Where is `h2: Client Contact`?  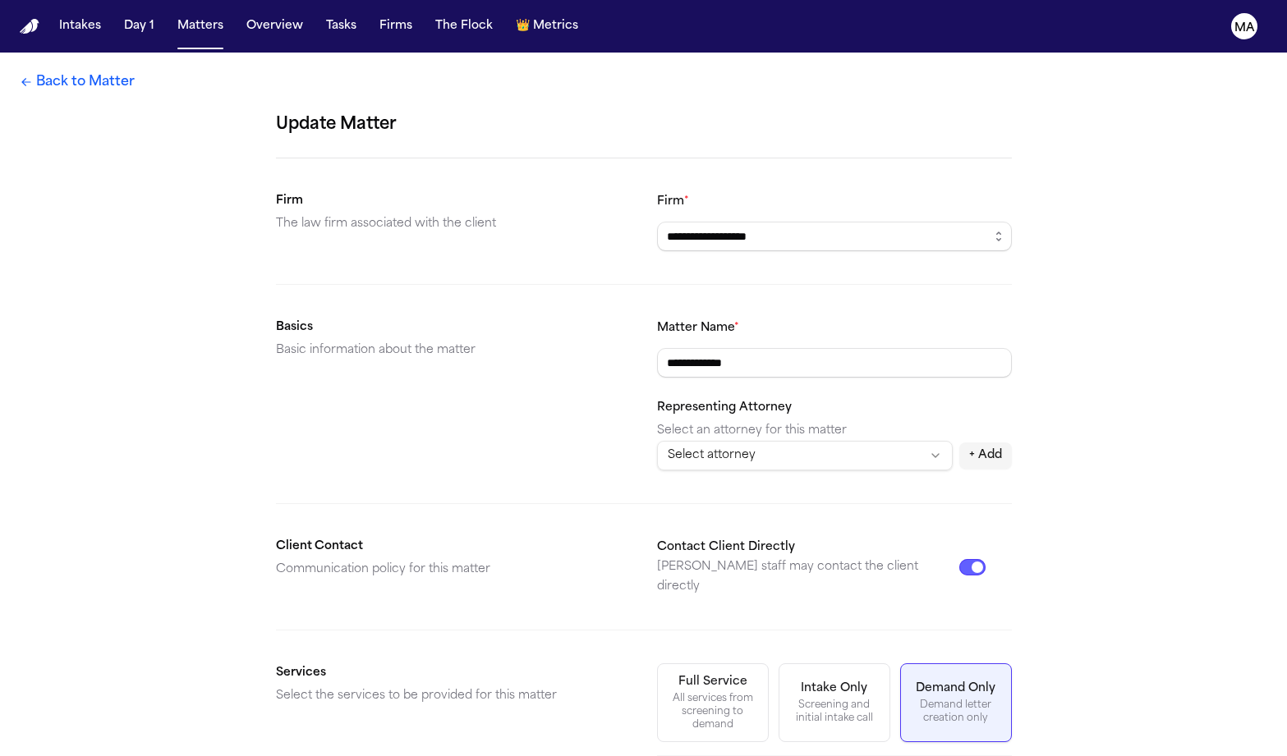 h2: Client Contact is located at coordinates (453, 547).